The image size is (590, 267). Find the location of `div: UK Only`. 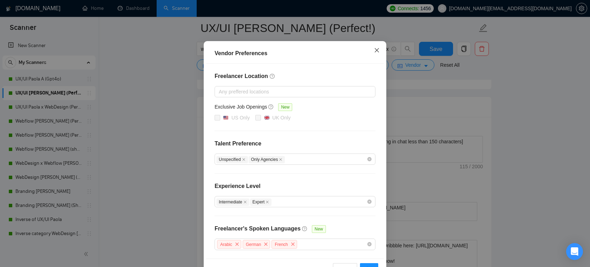

div: UK Only is located at coordinates (281, 118).